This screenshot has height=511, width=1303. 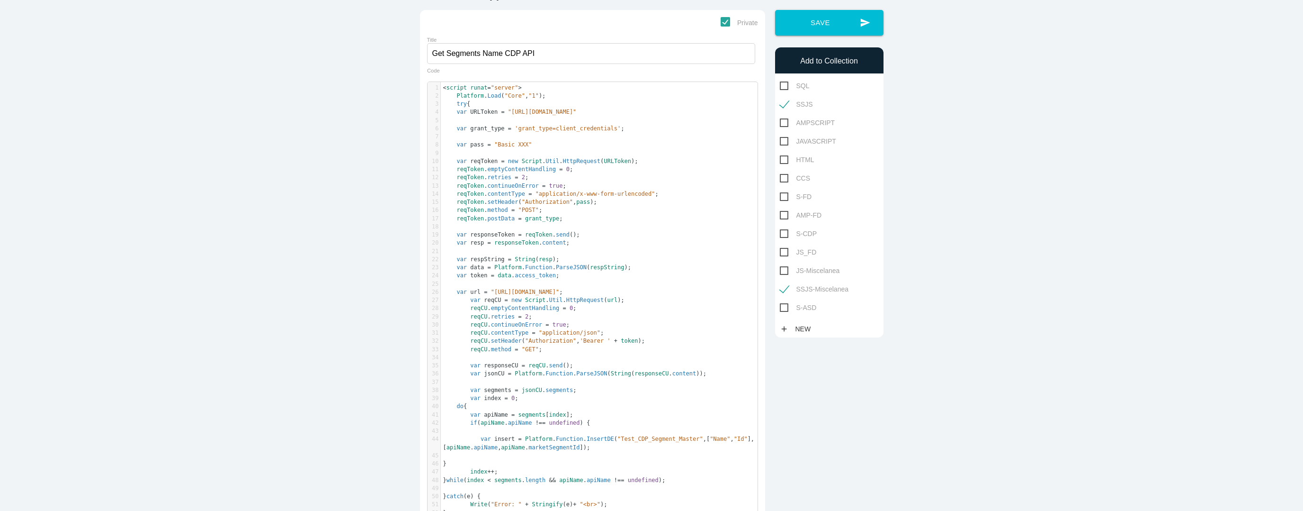 I want to click on span: 'Bearer ', so click(x=595, y=341).